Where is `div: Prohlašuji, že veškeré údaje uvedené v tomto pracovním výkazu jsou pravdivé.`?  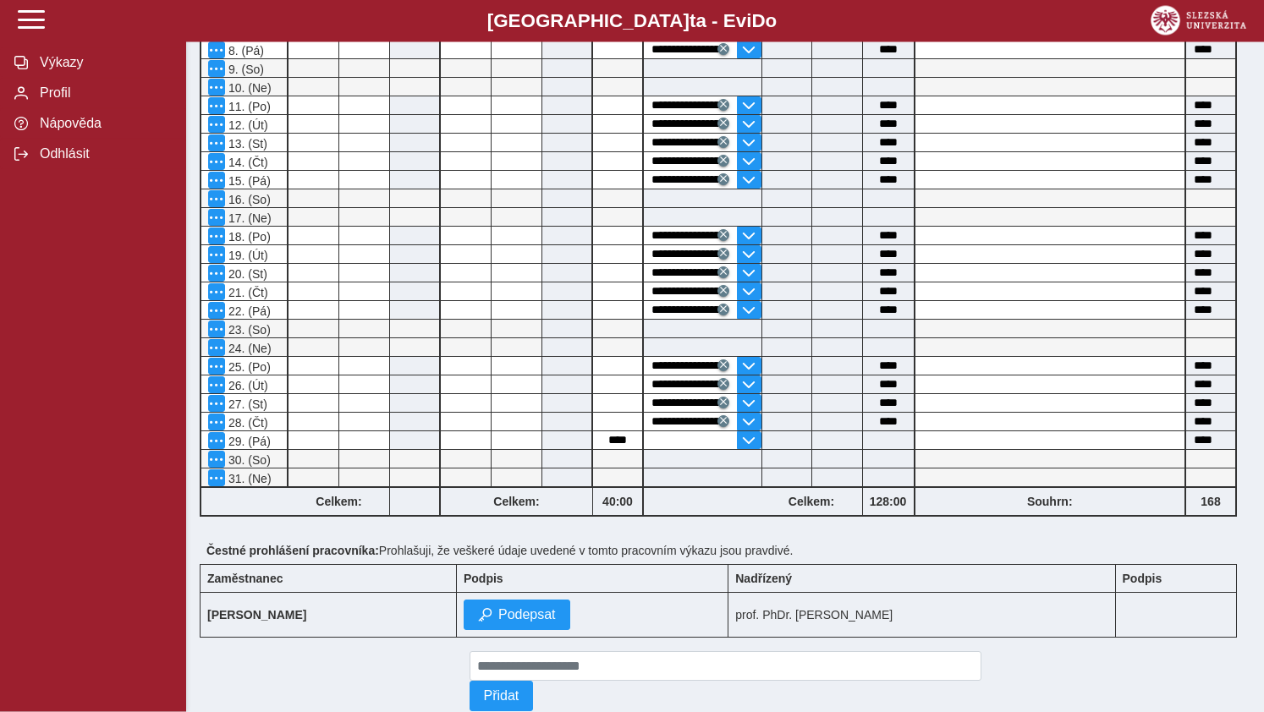 div: Prohlašuji, že veškeré údaje uvedené v tomto pracovním výkazu jsou pravdivé. is located at coordinates (725, 551).